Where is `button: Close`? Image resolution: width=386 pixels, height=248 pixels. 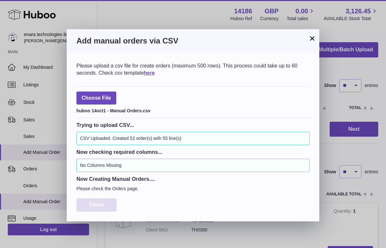
button: Close is located at coordinates (97, 205).